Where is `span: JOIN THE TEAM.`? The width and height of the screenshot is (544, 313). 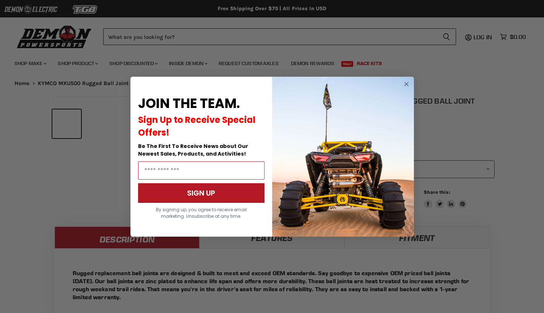
span: JOIN THE TEAM. is located at coordinates (189, 103).